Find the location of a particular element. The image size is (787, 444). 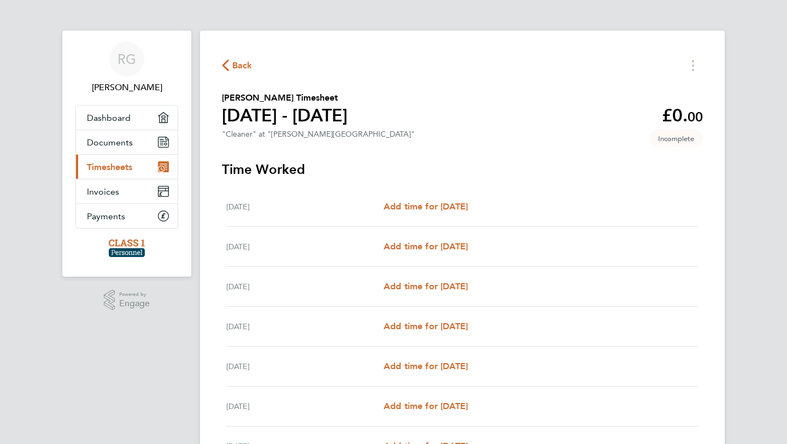

nav: Main navigation is located at coordinates (127, 154).